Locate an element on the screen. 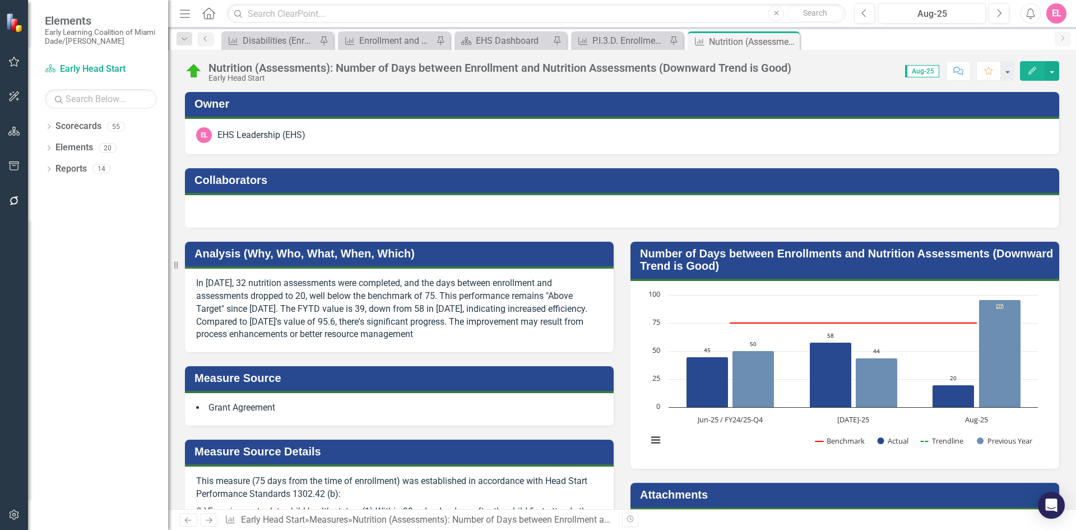 Image resolution: width=1076 pixels, height=530 pixels. div: 20 is located at coordinates (108, 147).